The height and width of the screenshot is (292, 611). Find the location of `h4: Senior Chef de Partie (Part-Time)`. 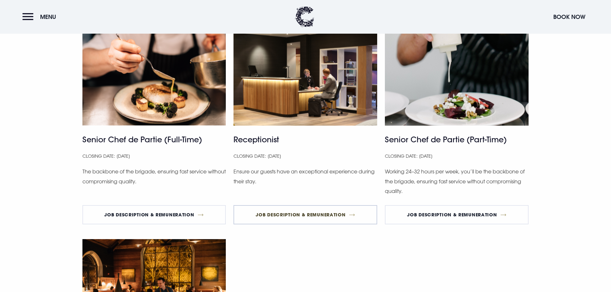

h4: Senior Chef de Partie (Part-Time) is located at coordinates (457, 140).